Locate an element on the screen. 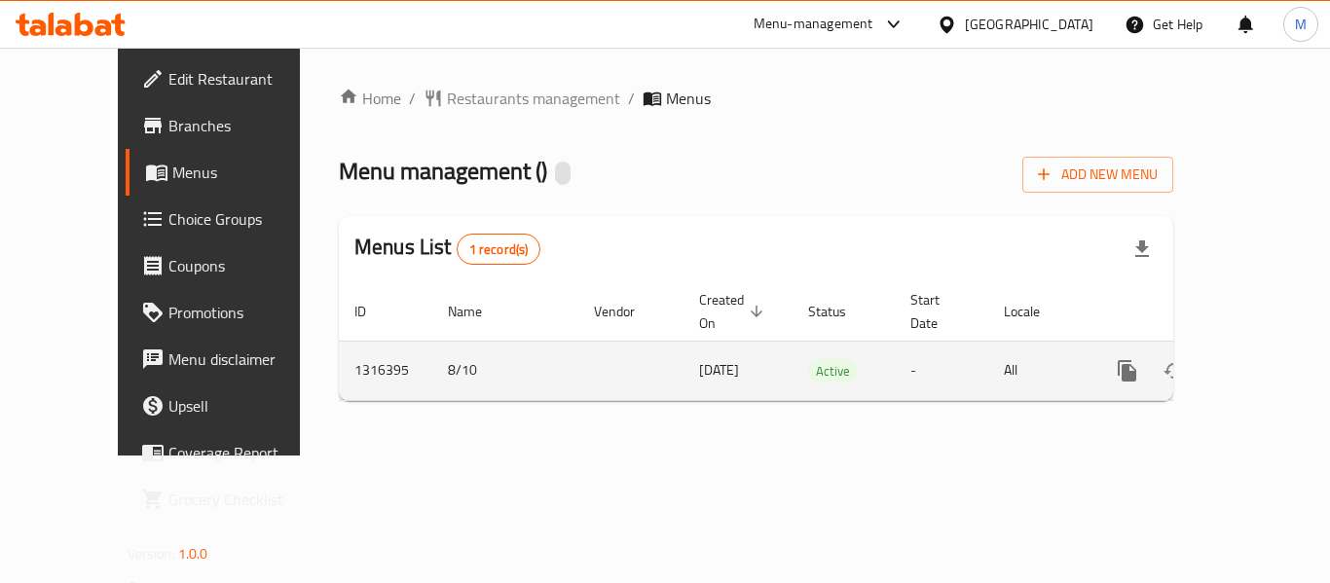  span: Restaurants management is located at coordinates (533, 98).